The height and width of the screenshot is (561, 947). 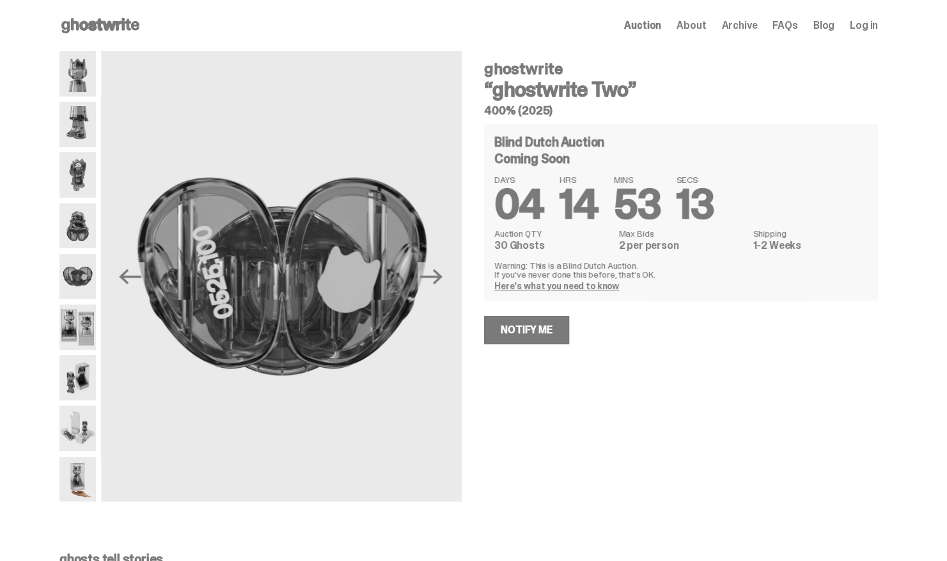 I want to click on span: MINS, so click(x=637, y=180).